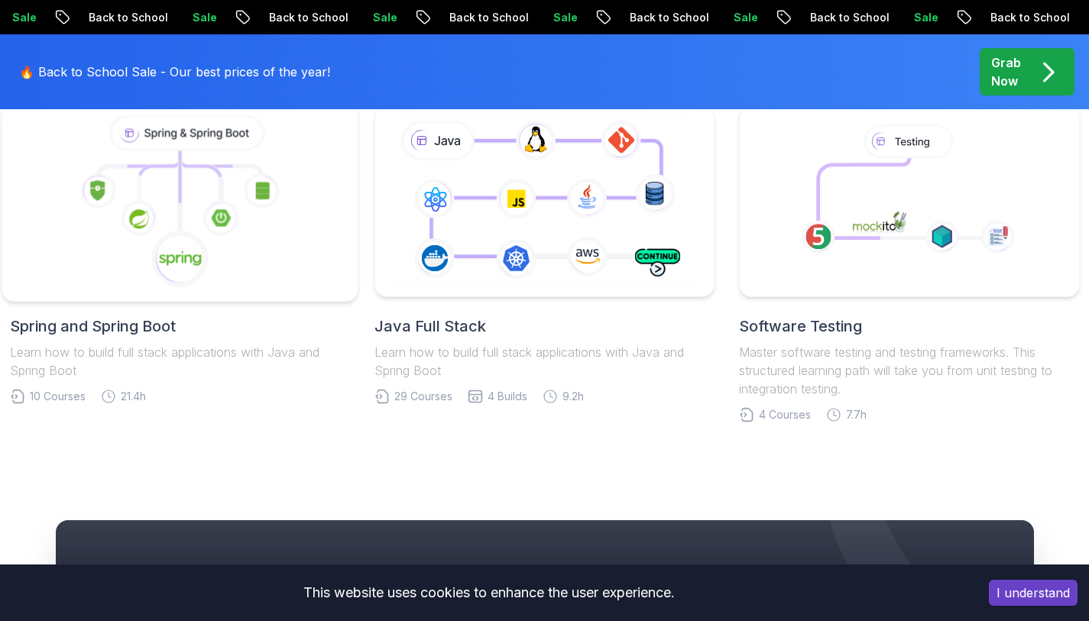  Describe the element at coordinates (856, 415) in the screenshot. I see `span: 7.7h` at that location.